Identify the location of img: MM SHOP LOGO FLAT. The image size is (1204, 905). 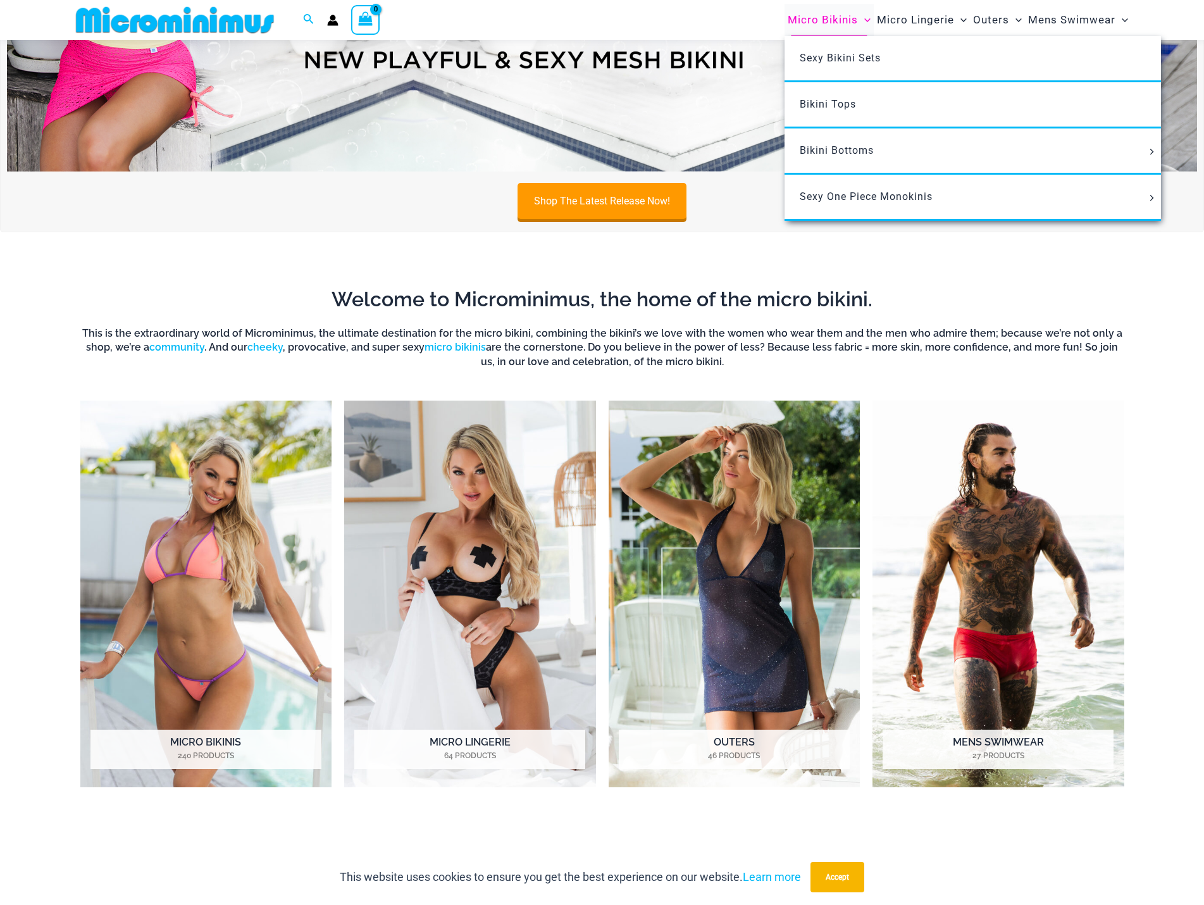
(175, 20).